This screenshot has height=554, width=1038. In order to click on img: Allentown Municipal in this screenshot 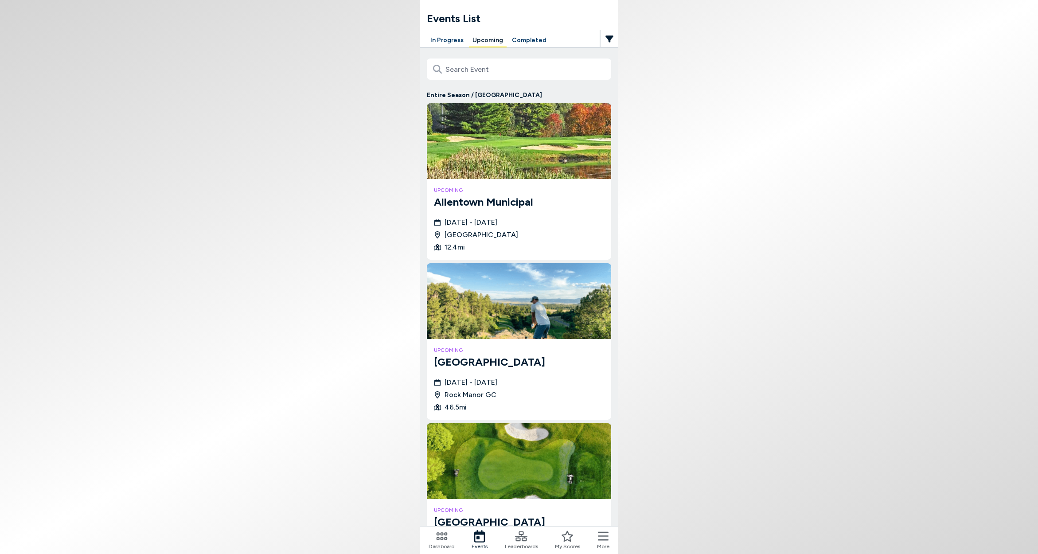, I will do `click(519, 141)`.